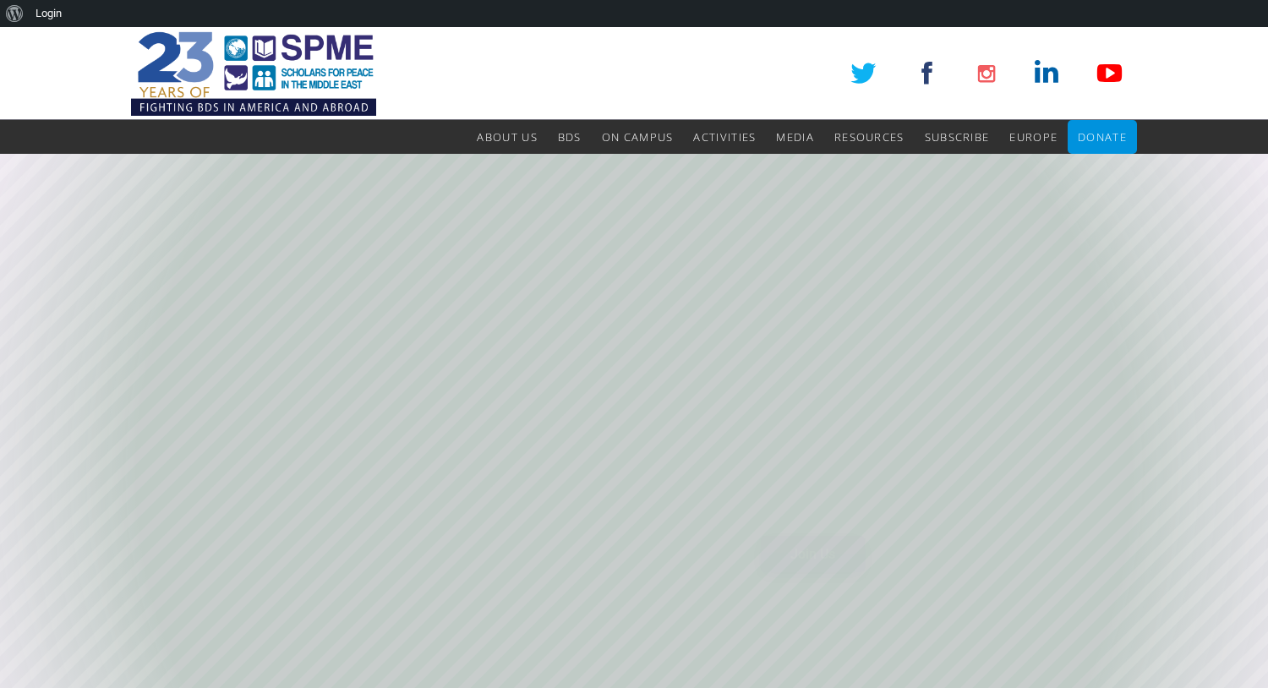 This screenshot has height=688, width=1268. What do you see at coordinates (1033, 137) in the screenshot?
I see `a: Europe` at bounding box center [1033, 137].